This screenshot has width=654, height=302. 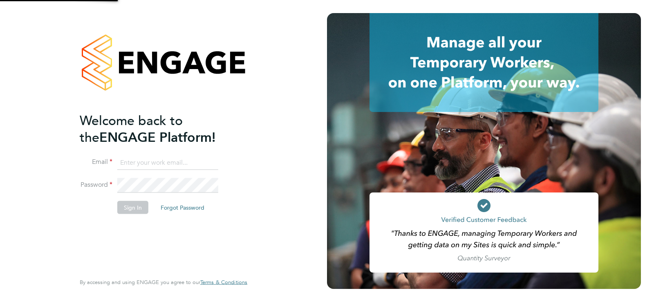 I want to click on span: Welcome back to the, so click(x=131, y=129).